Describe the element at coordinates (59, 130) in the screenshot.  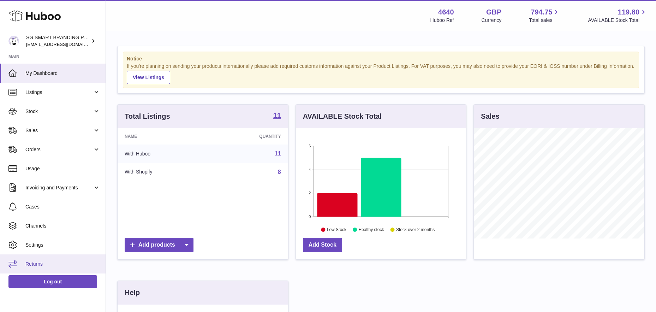
I see `span: Sales` at that location.